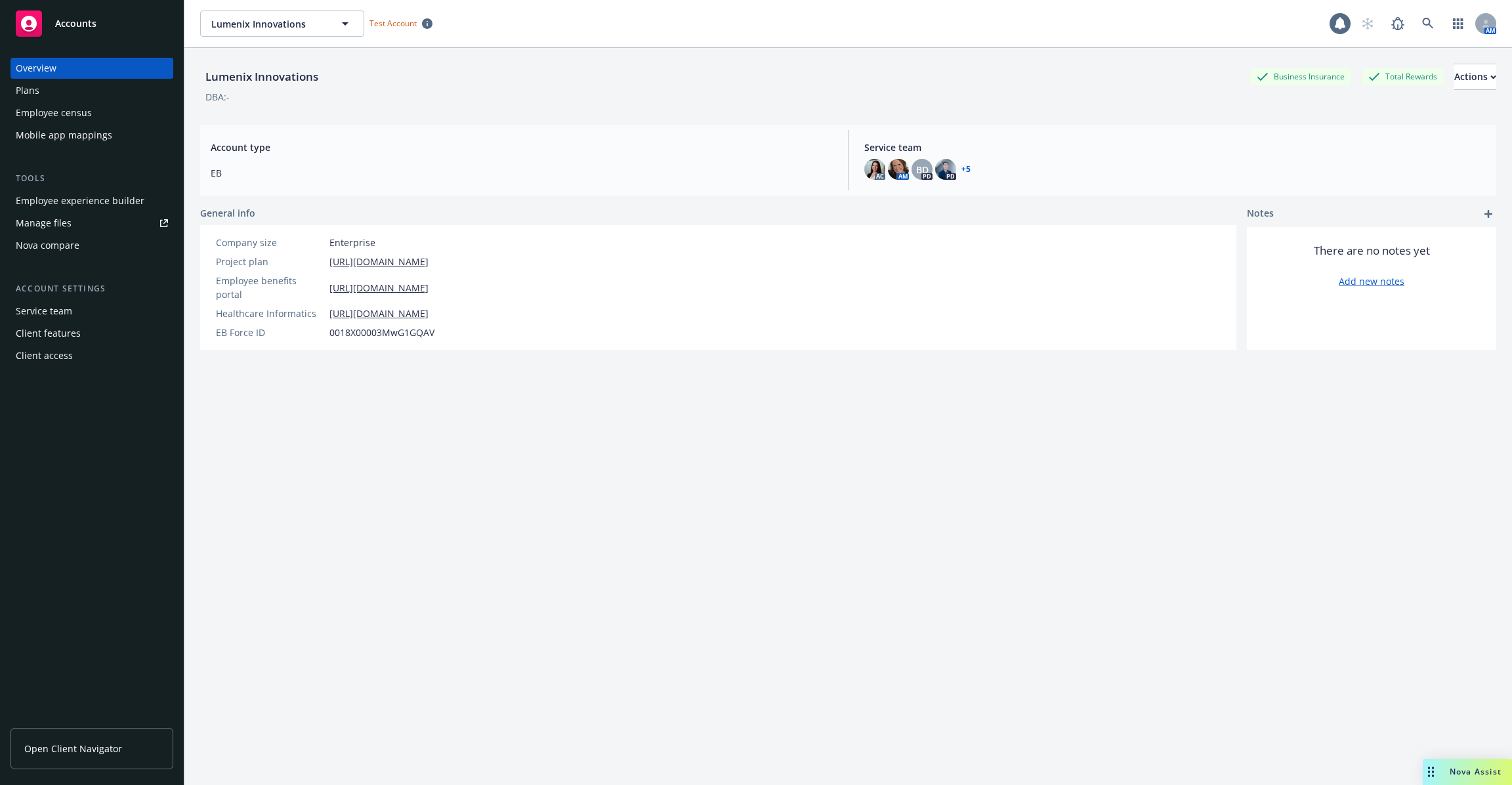 Image resolution: width=1512 pixels, height=785 pixels. What do you see at coordinates (44, 356) in the screenshot?
I see `div: Client access` at bounding box center [44, 356].